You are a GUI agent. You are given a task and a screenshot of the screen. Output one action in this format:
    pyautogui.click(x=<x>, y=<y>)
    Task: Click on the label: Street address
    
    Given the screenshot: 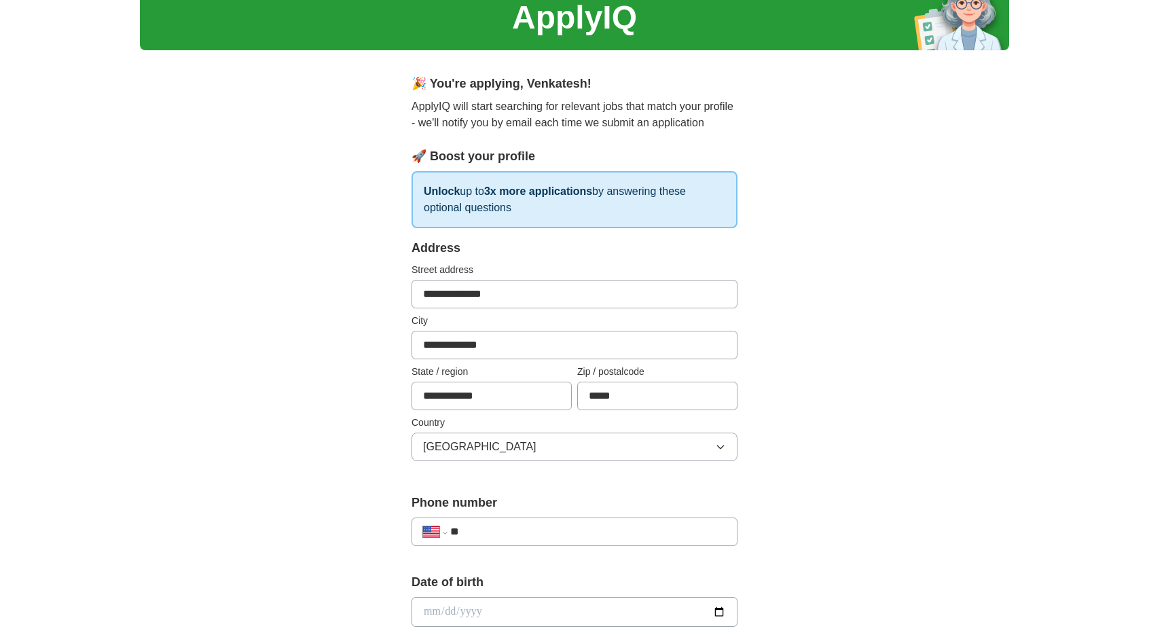 What is the action you would take?
    pyautogui.click(x=575, y=270)
    